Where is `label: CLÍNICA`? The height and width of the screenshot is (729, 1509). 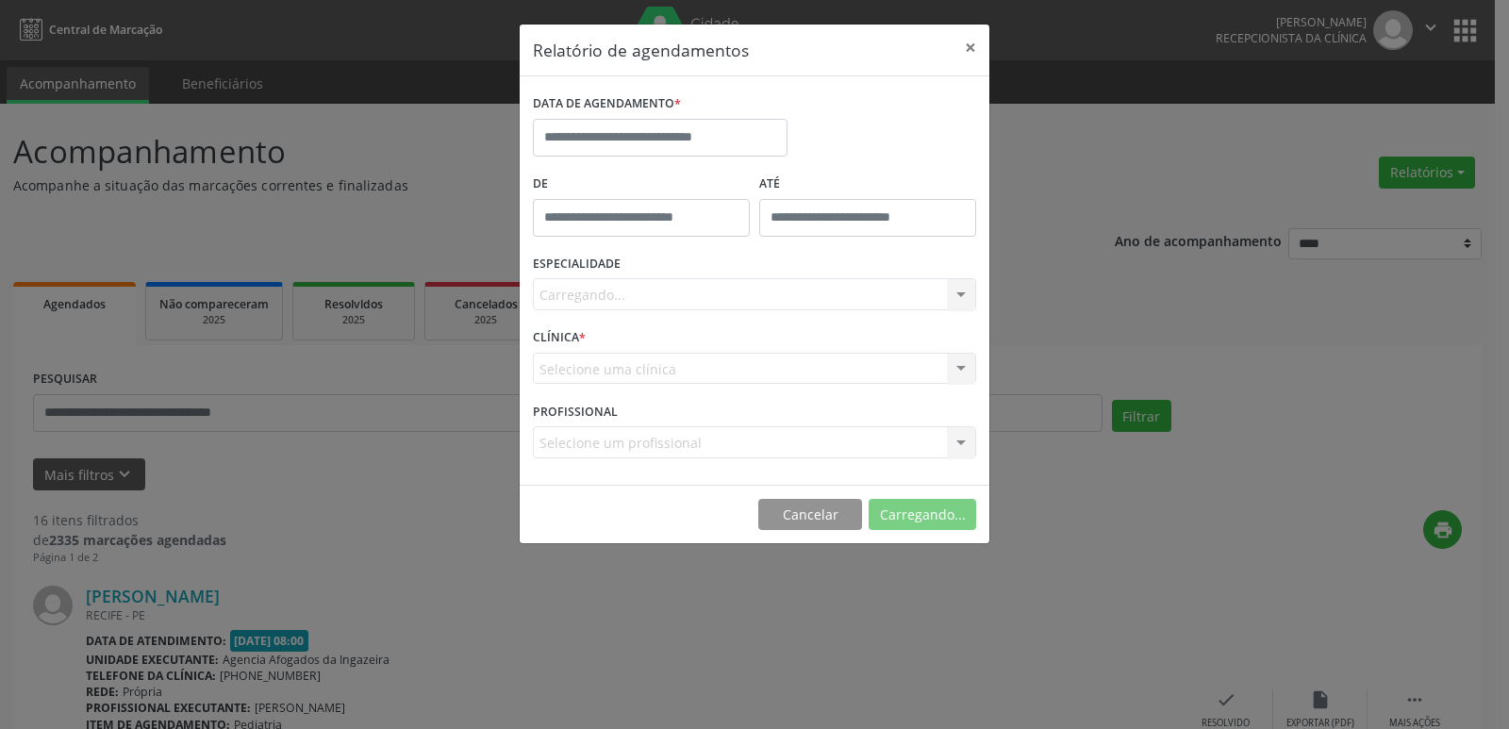
label: CLÍNICA is located at coordinates (559, 338).